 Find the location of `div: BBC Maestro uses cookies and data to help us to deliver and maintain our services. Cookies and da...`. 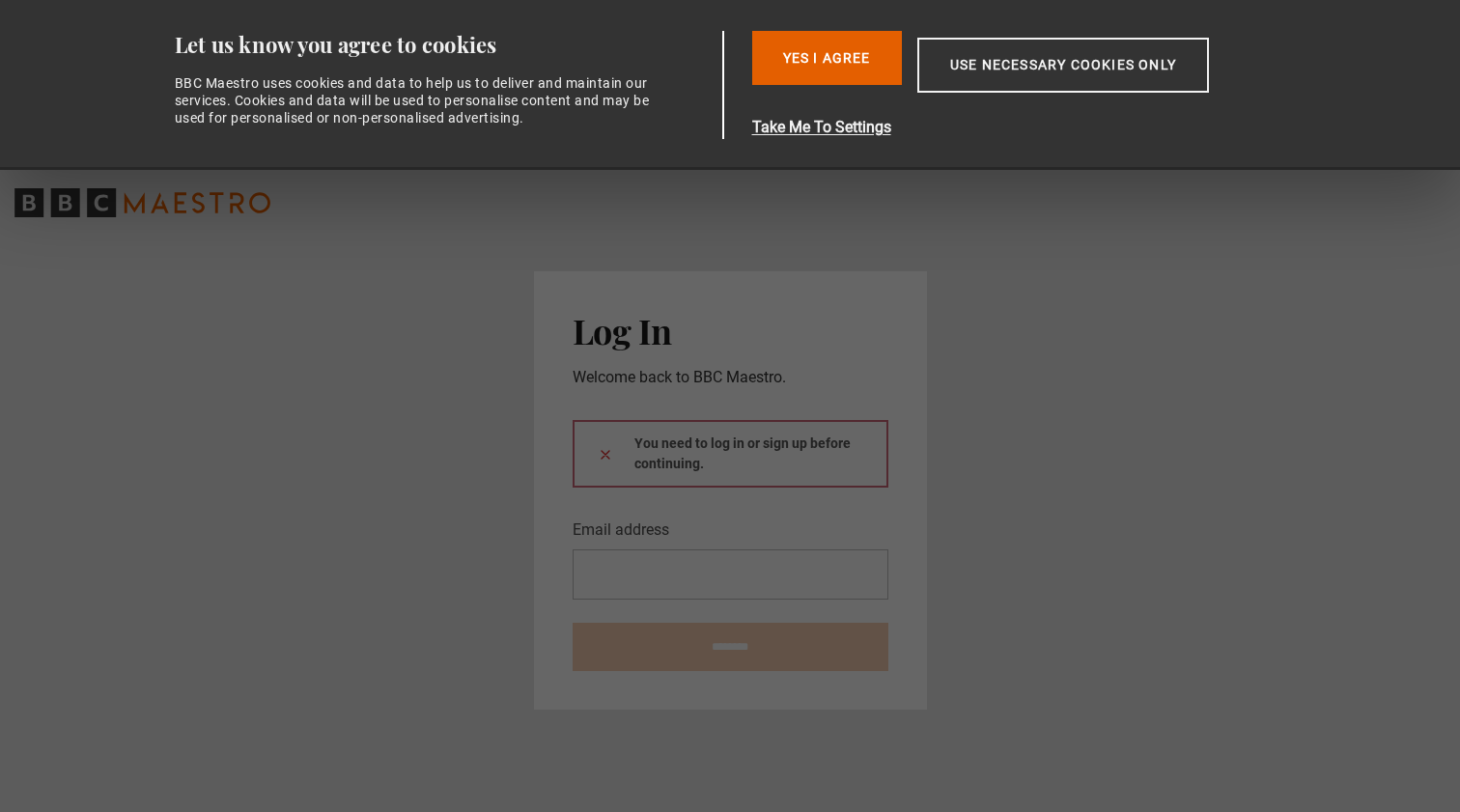

div: BBC Maestro uses cookies and data to help us to deliver and maintain our services. Cookies and da... is located at coordinates (418, 101).